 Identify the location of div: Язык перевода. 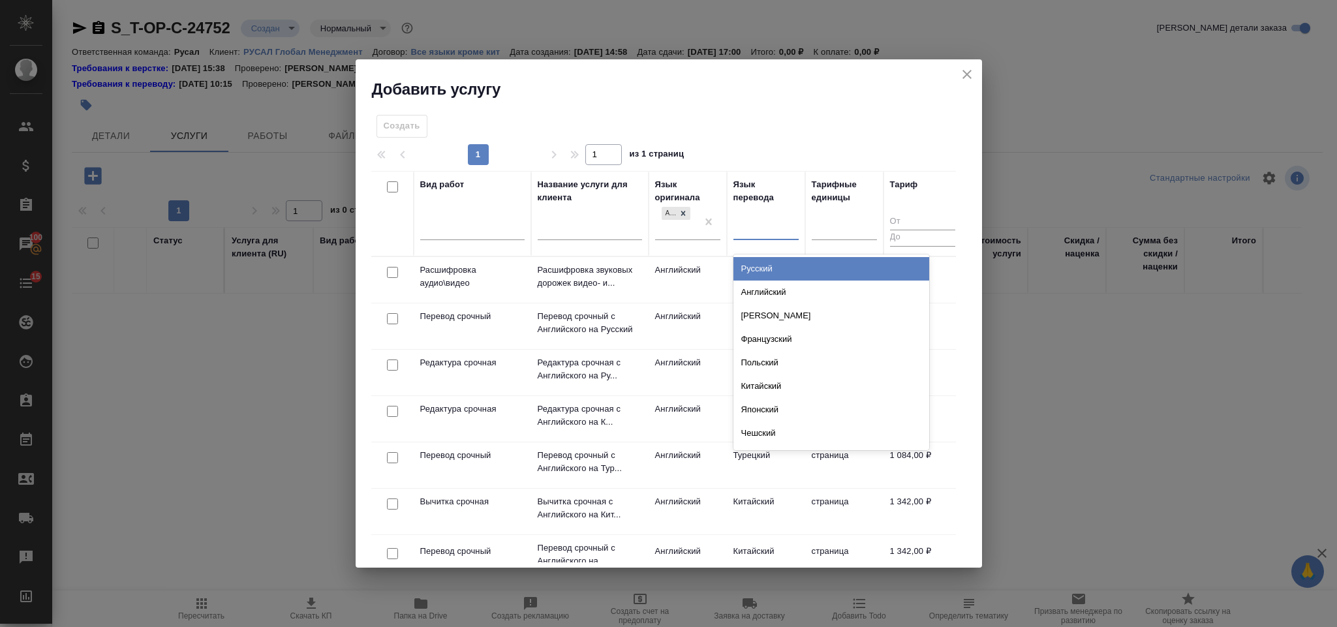
(766, 191).